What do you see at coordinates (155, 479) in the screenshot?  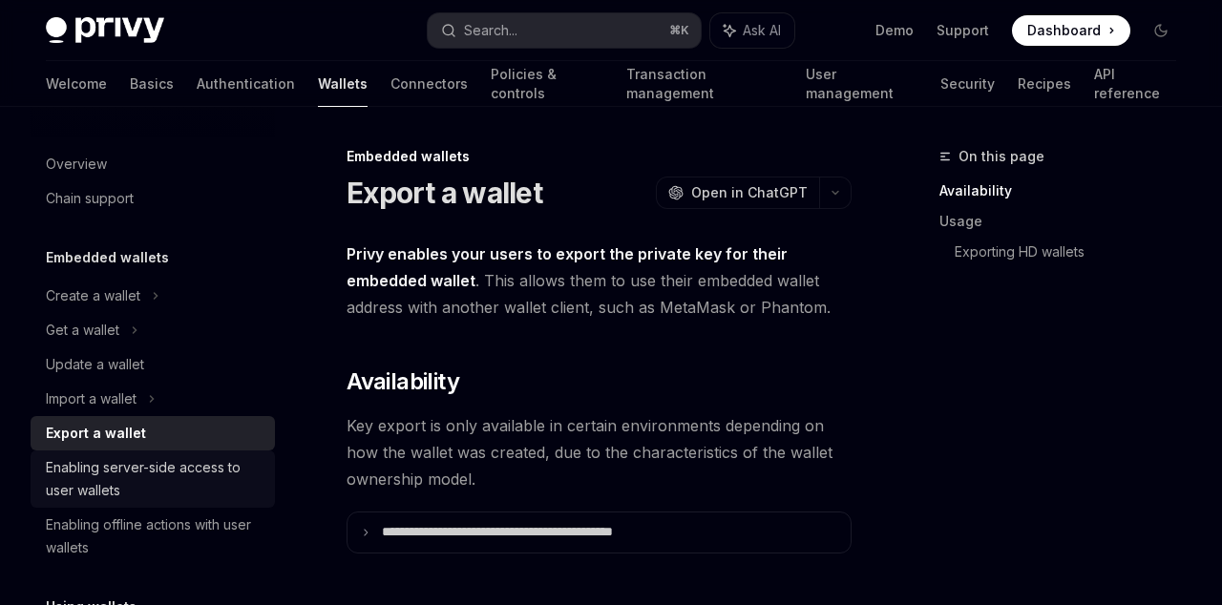 I see `div: Enabling server-side access to user wallets` at bounding box center [155, 479].